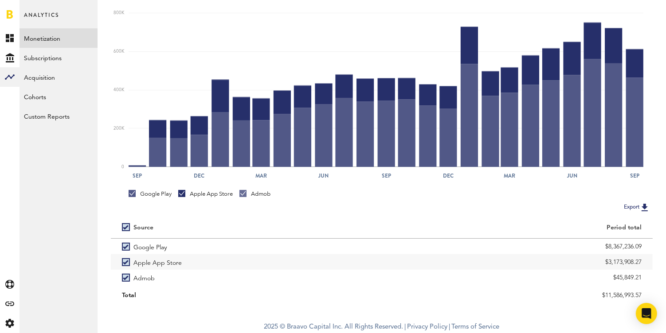  Describe the element at coordinates (119, 13) in the screenshot. I see `text: 800K` at that location.